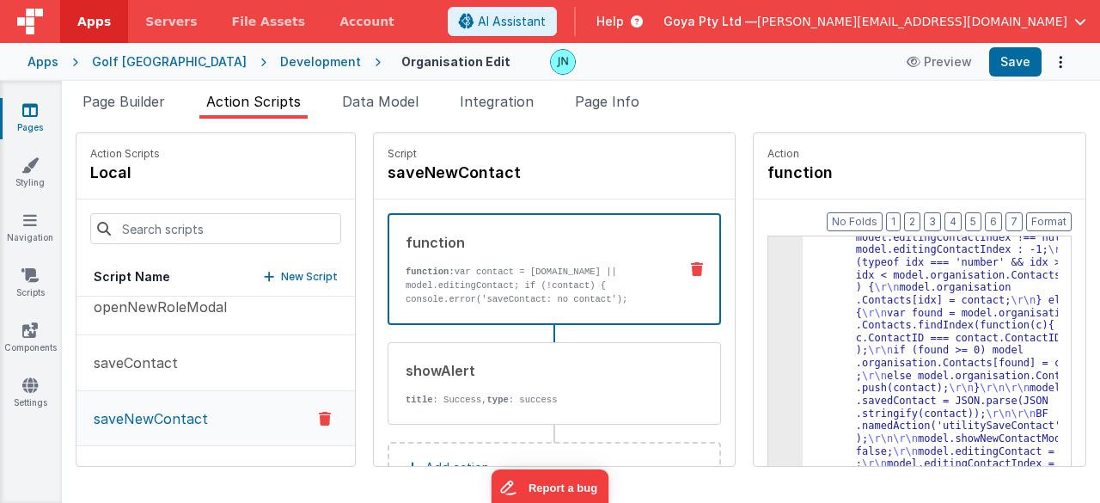  Describe the element at coordinates (43, 62) in the screenshot. I see `div: Apps` at that location.